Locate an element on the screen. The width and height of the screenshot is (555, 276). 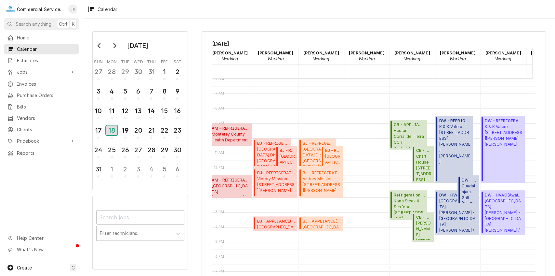
div: Commercial Service Co.'s Avatar is located at coordinates (10, 9).